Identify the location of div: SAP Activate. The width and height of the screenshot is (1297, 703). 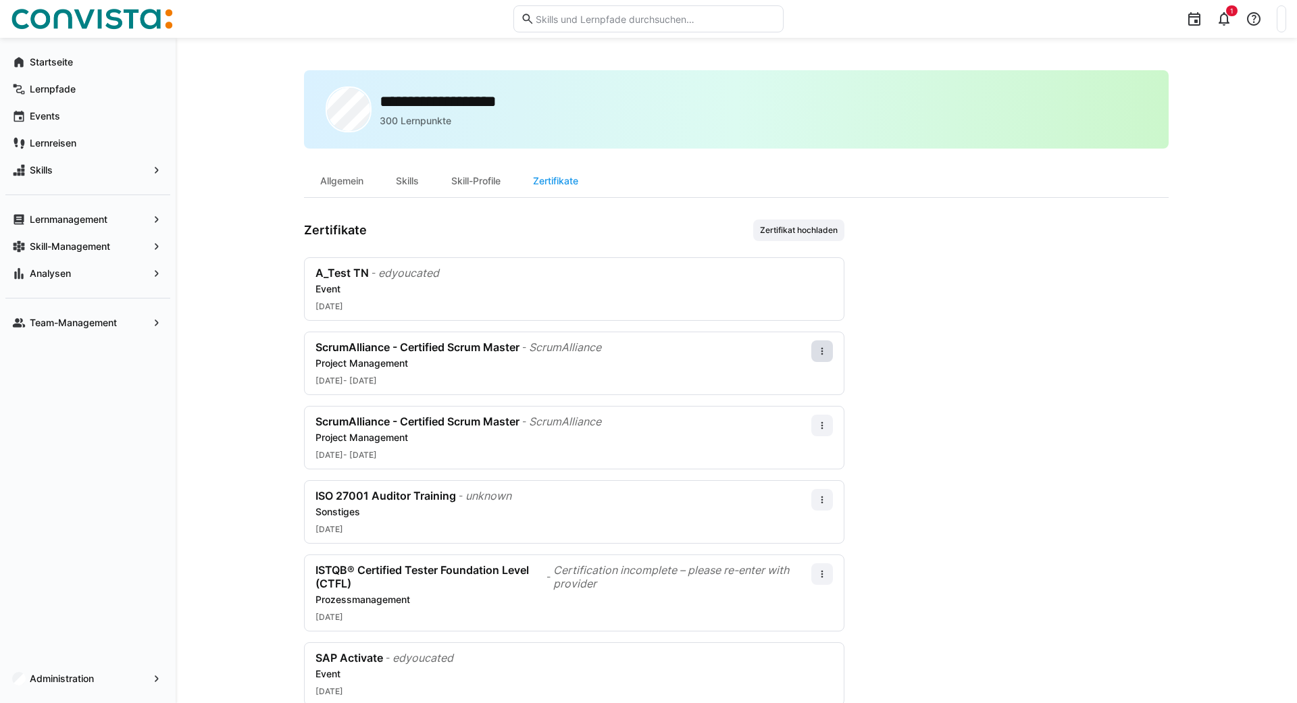
(349, 658).